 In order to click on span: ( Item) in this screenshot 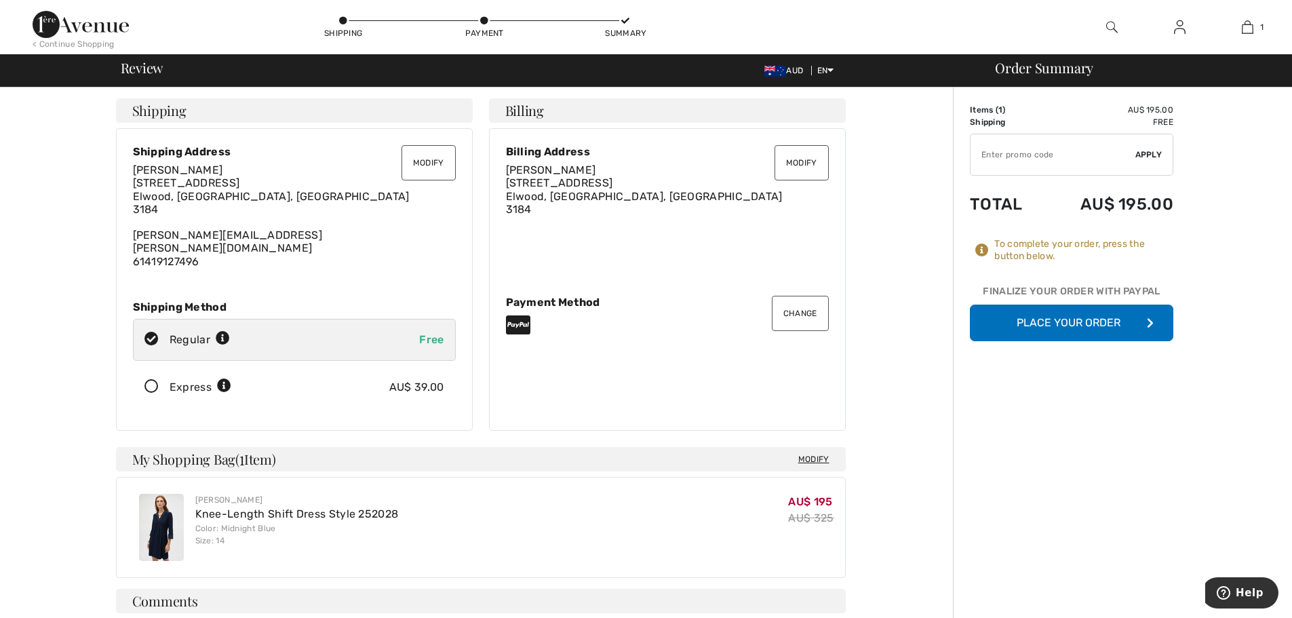, I will do `click(255, 459)`.